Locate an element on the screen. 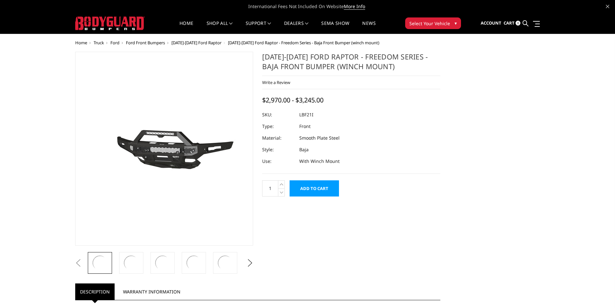  button: Previous is located at coordinates (78, 263).